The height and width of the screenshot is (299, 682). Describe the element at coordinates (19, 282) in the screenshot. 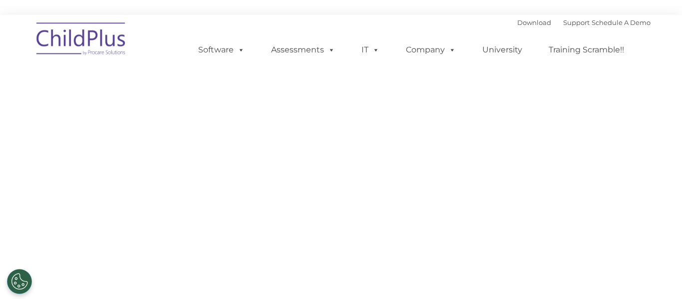

I see `button: Cookies Settings` at that location.